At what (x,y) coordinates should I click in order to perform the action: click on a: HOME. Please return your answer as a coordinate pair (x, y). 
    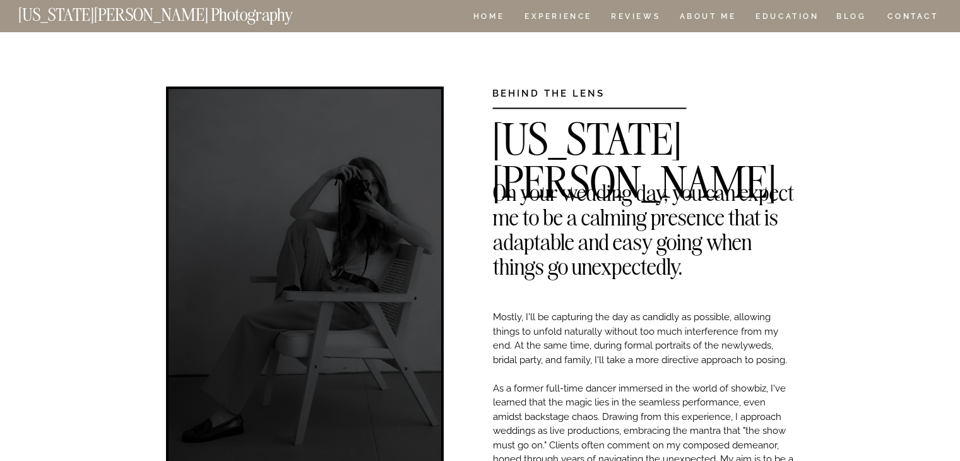
    Looking at the image, I should click on (489, 18).